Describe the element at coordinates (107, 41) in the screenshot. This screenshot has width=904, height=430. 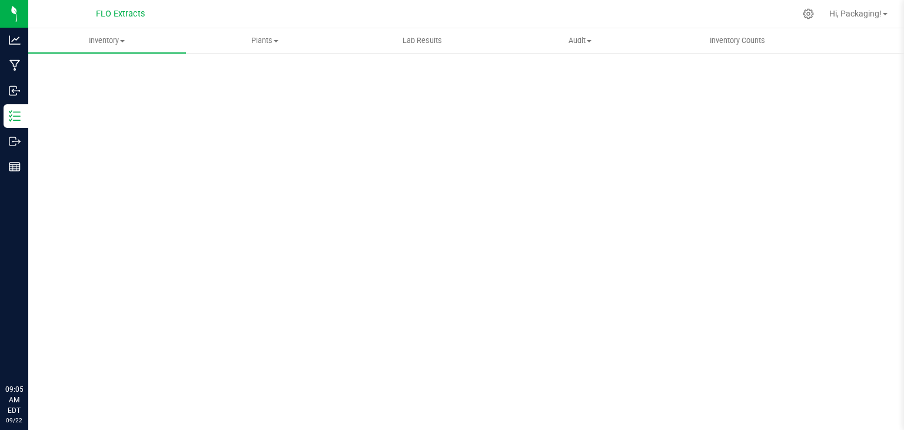
I see `span: Inventory` at that location.